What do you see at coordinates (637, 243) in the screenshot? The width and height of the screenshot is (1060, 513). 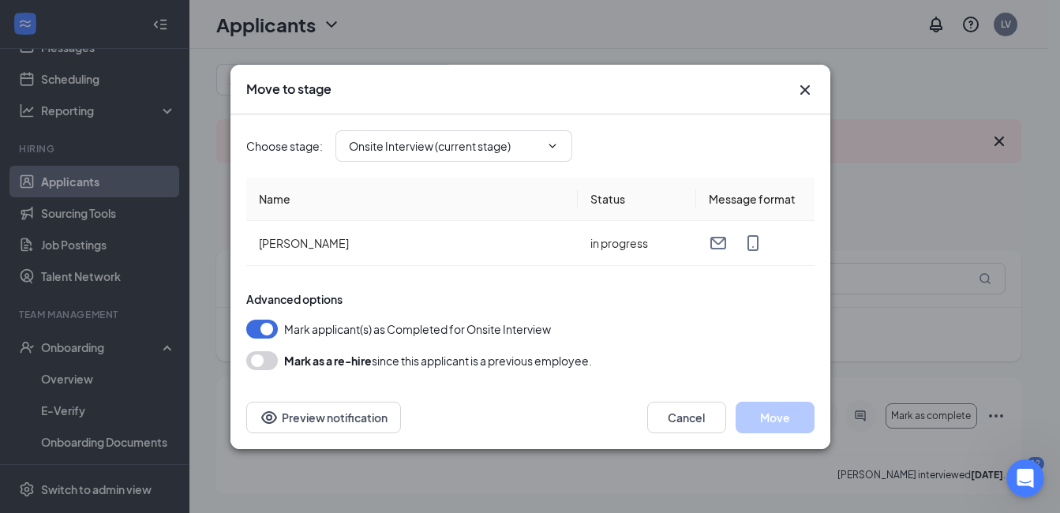 I see `td: in progress` at bounding box center [637, 243].